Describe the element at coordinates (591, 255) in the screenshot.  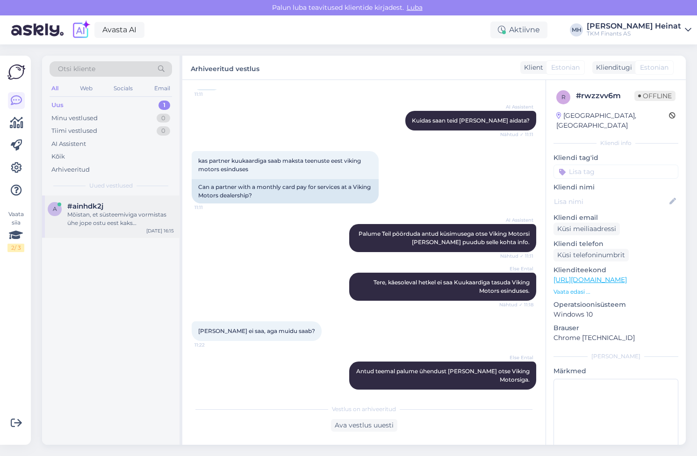
I see `div: Küsi telefoninumbrit` at that location.